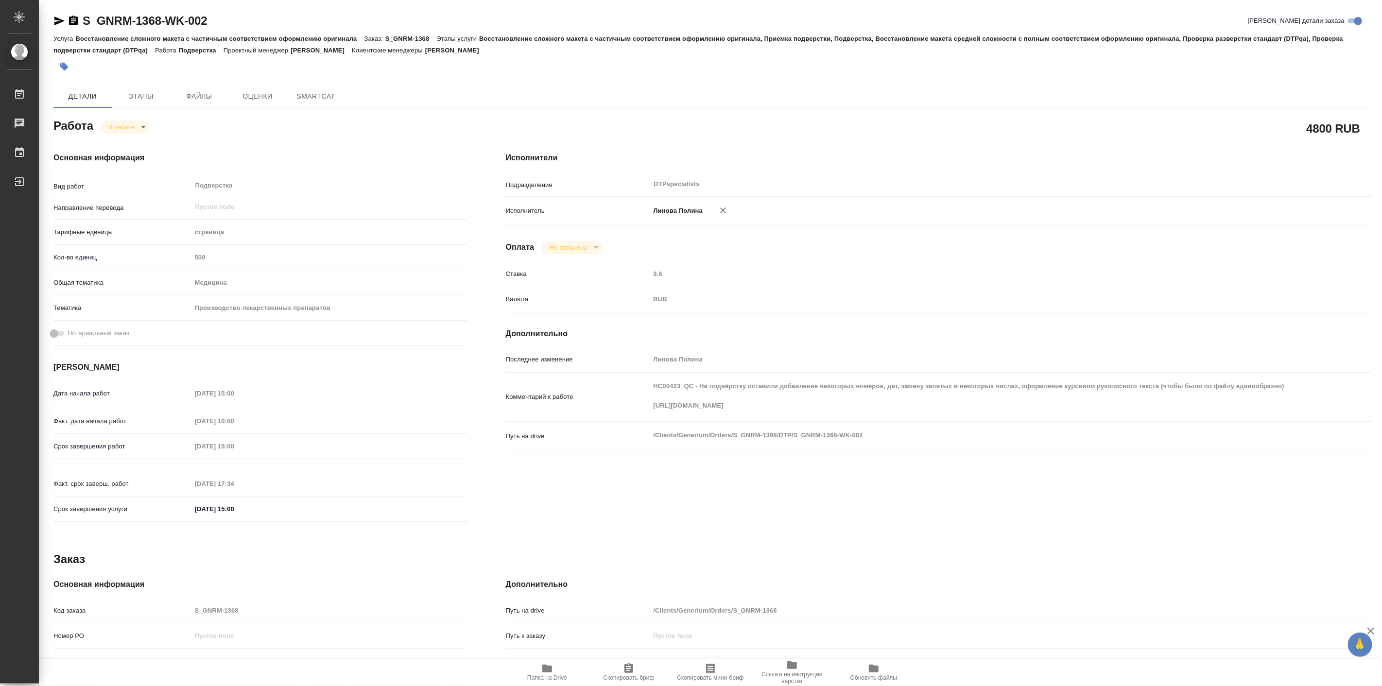 The height and width of the screenshot is (686, 1382). I want to click on p: Ставка, so click(578, 274).